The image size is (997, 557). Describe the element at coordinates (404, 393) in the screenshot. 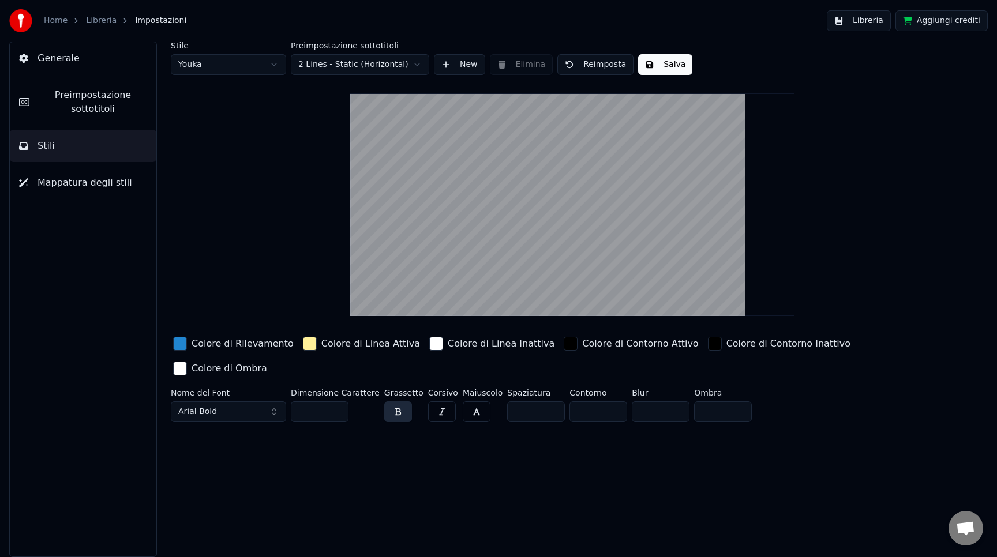

I see `label: Grassetto` at that location.